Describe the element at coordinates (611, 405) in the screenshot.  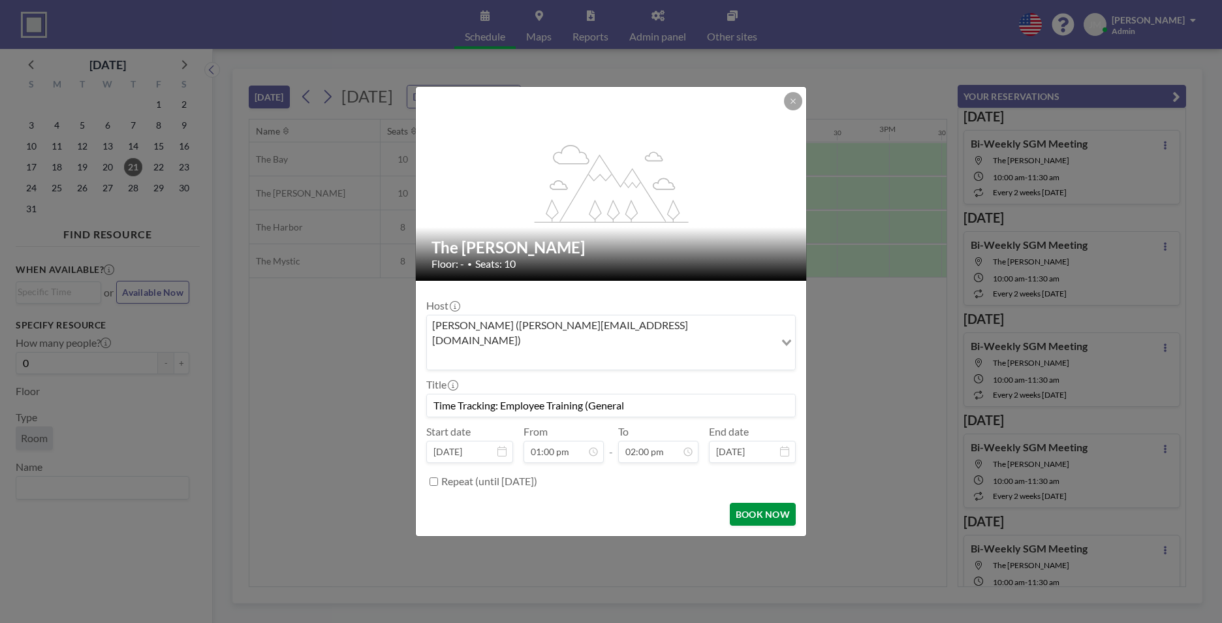
I see `input: Janice's reservation` at that location.